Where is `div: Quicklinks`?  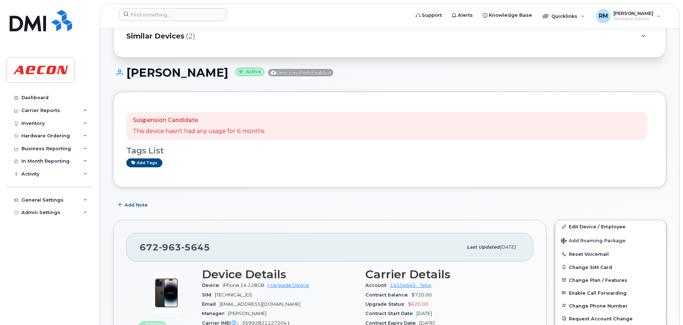
div: Quicklinks is located at coordinates (563, 16).